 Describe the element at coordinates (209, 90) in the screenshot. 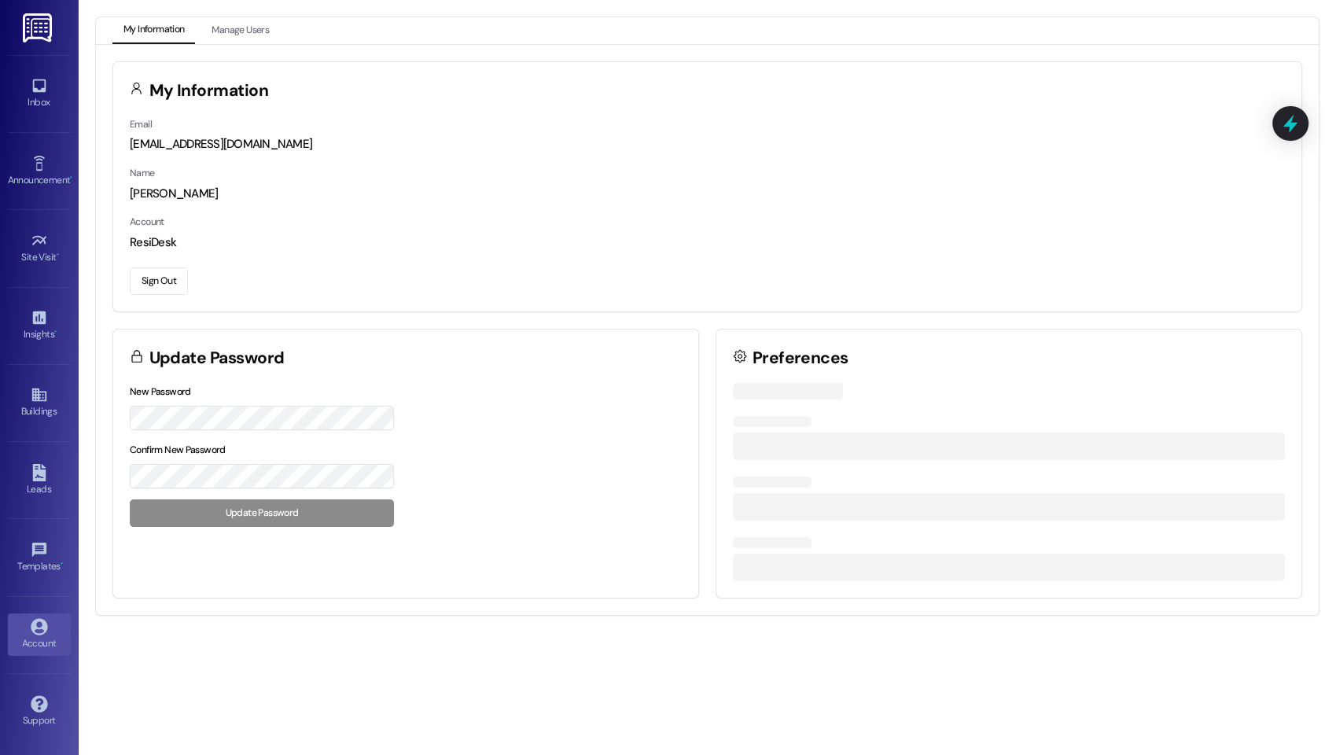

I see `h3: My Information` at that location.